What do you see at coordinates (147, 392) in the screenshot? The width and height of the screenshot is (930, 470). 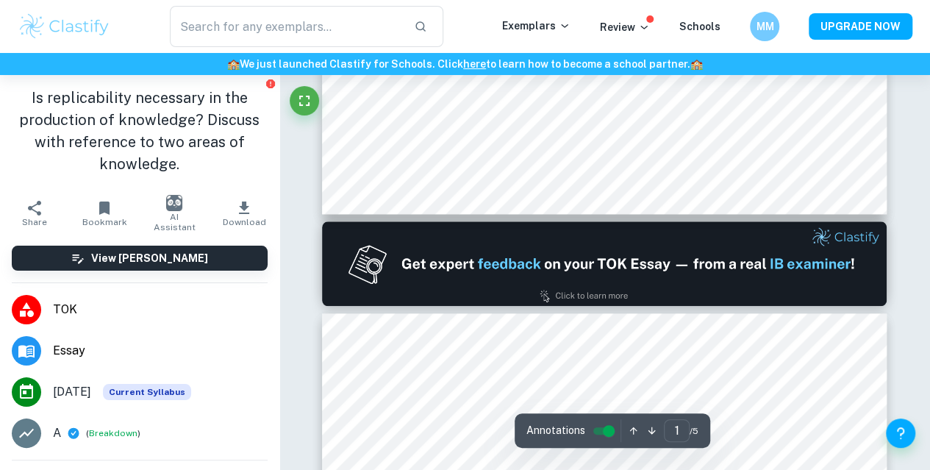 I see `span: Current Syllabus` at bounding box center [147, 392].